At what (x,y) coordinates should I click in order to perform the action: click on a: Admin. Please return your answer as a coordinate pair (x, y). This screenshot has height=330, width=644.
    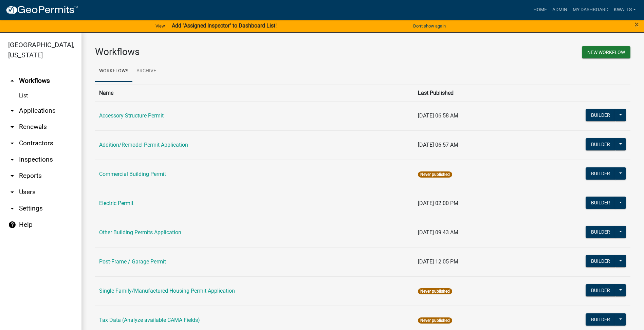
    Looking at the image, I should click on (560, 10).